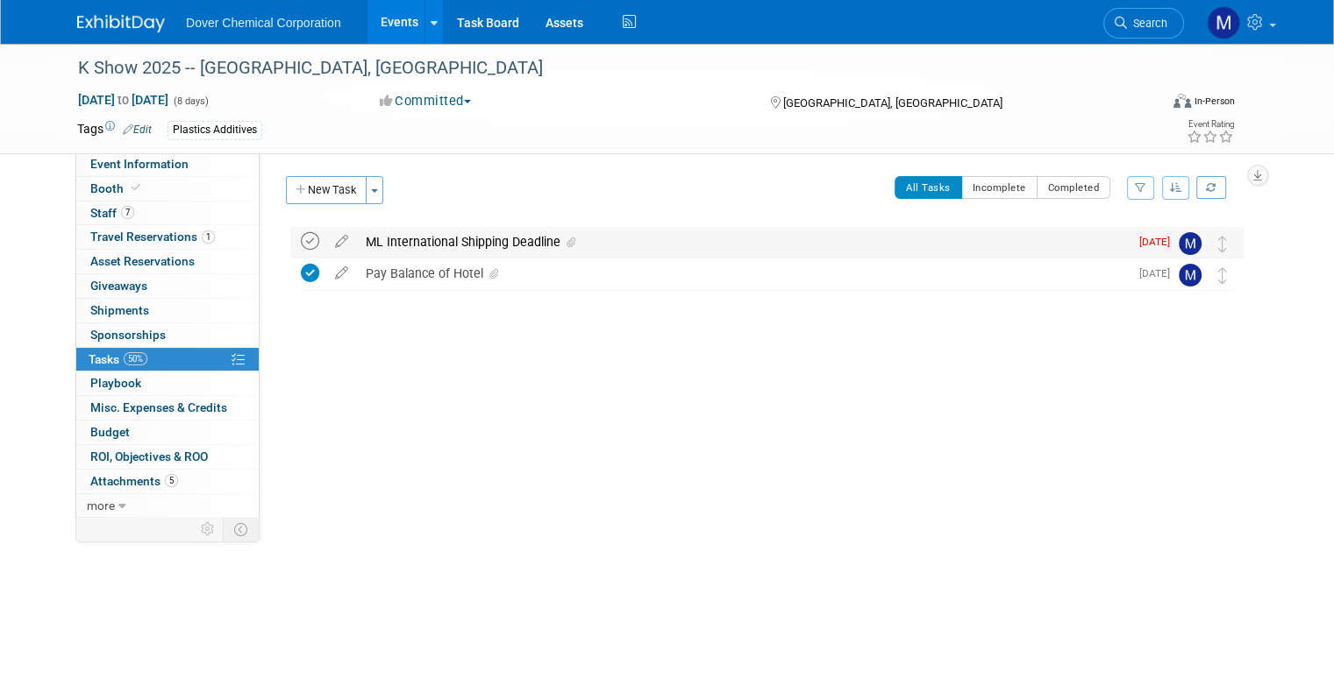  Describe the element at coordinates (190, 101) in the screenshot. I see `span: (8 days)` at that location.